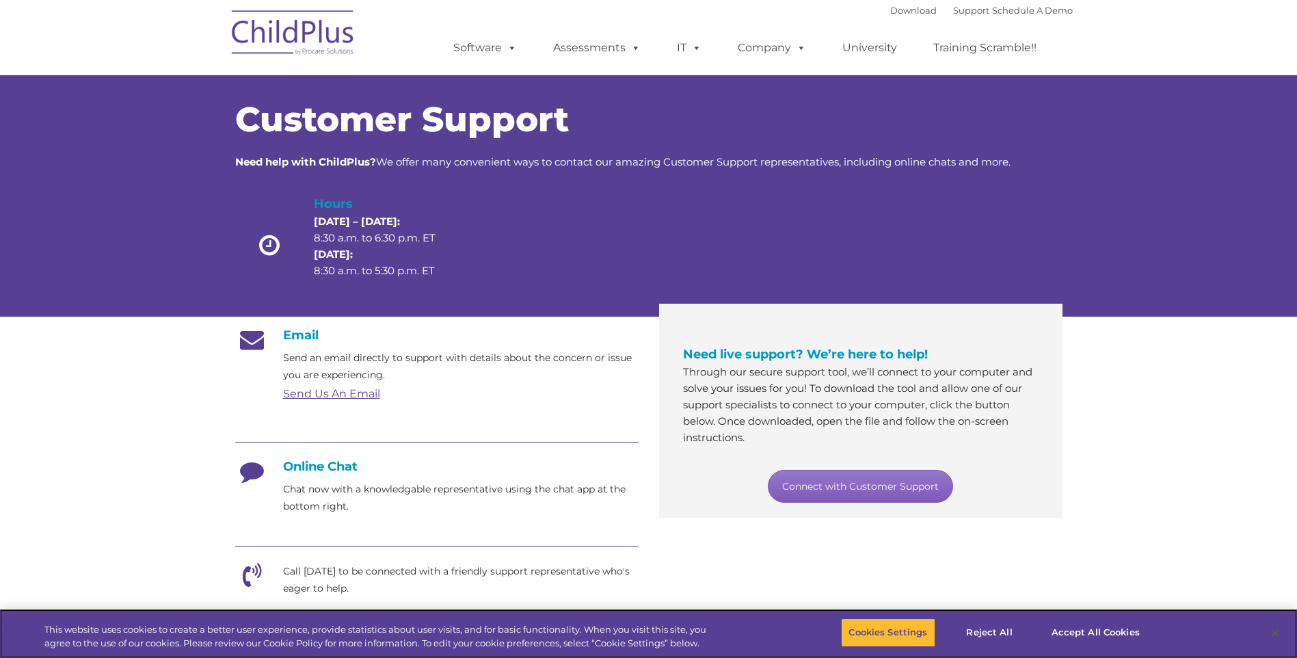 The width and height of the screenshot is (1297, 658). Describe the element at coordinates (293, 35) in the screenshot. I see `img: ChildPlus by Procare Solutions` at that location.